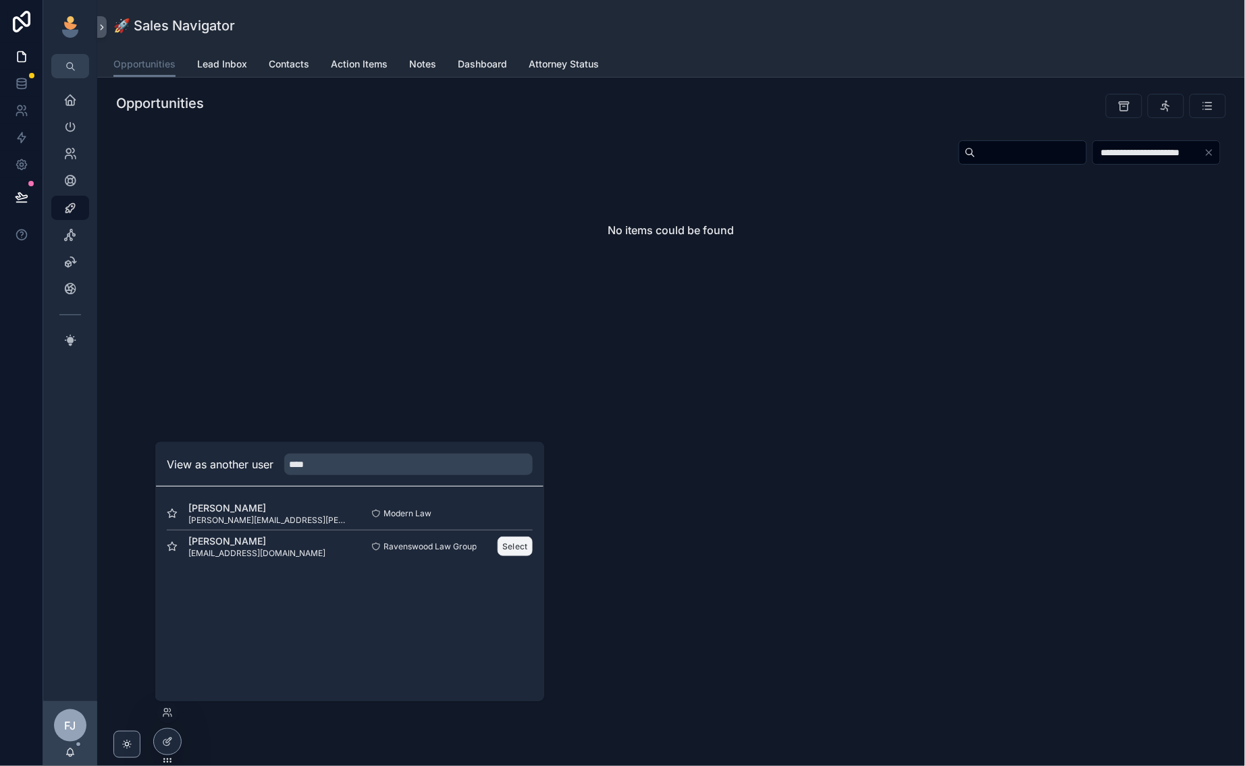 Image resolution: width=1245 pixels, height=766 pixels. Describe the element at coordinates (564, 66) in the screenshot. I see `a: Attorney Status` at that location.